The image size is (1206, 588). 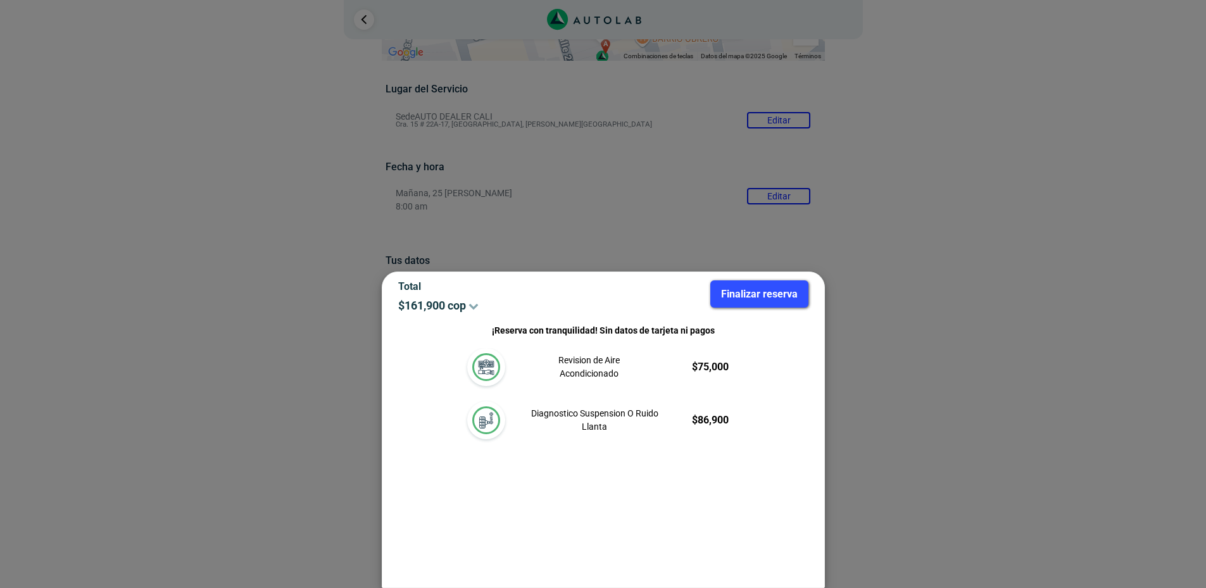 I want to click on p: Total, so click(x=496, y=286).